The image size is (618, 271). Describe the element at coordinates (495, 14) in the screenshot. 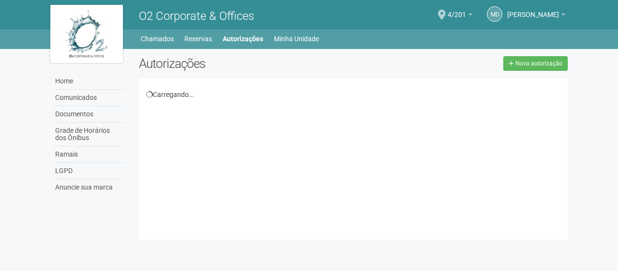

I see `a: Md` at that location.